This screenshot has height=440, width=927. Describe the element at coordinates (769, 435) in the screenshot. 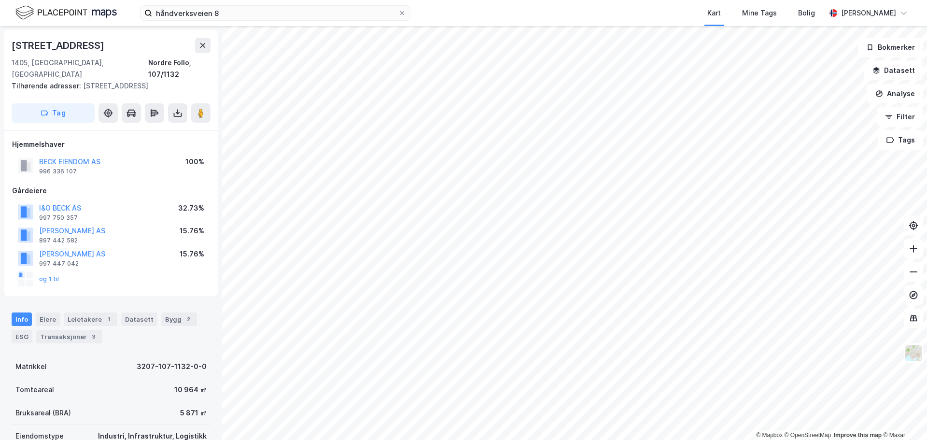

I see `a: Mapbox` at that location.